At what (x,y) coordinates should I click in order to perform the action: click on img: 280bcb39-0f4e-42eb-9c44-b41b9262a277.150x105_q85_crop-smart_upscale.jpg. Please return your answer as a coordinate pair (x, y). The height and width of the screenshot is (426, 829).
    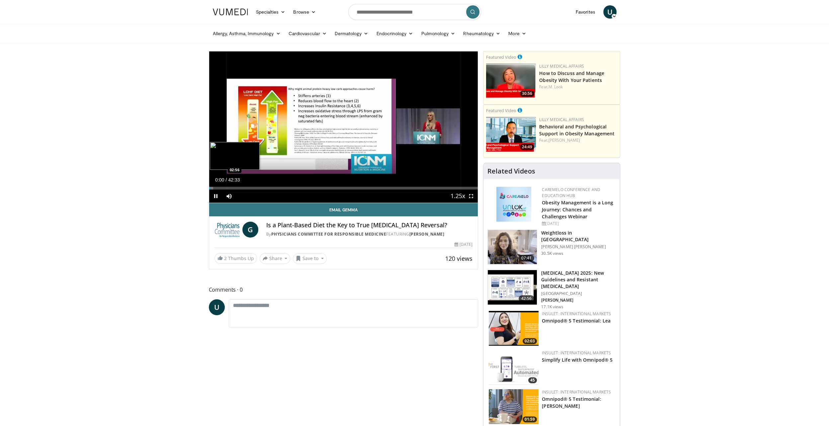
    Looking at the image, I should click on (512, 288).